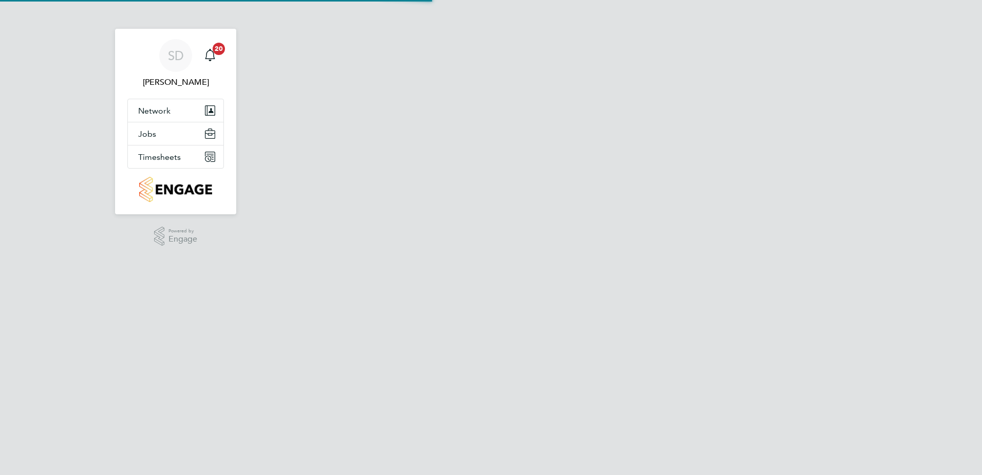 The height and width of the screenshot is (475, 982). Describe the element at coordinates (176, 236) in the screenshot. I see `a: Powered byEngage` at that location.